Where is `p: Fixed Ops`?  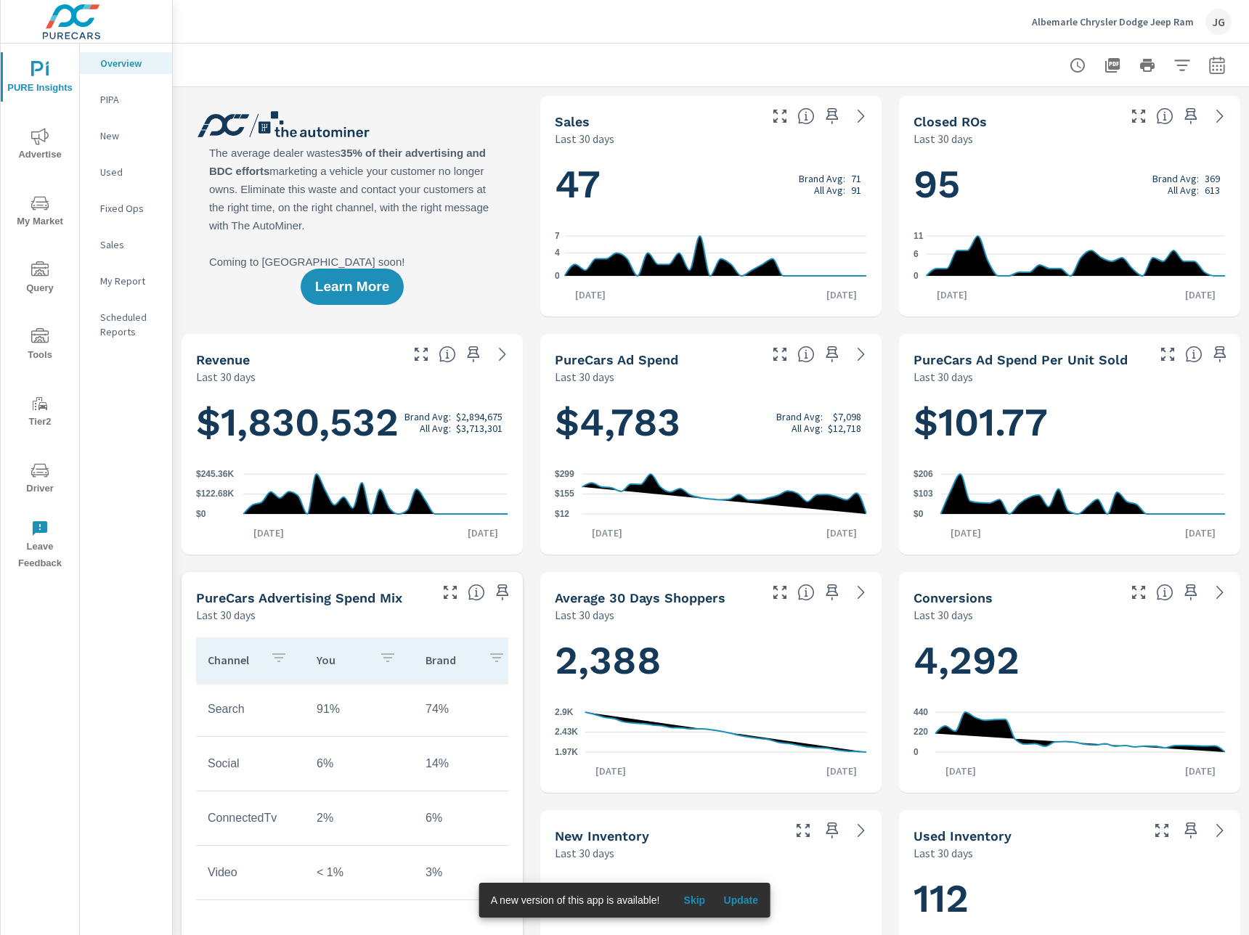
p: Fixed Ops is located at coordinates (130, 208).